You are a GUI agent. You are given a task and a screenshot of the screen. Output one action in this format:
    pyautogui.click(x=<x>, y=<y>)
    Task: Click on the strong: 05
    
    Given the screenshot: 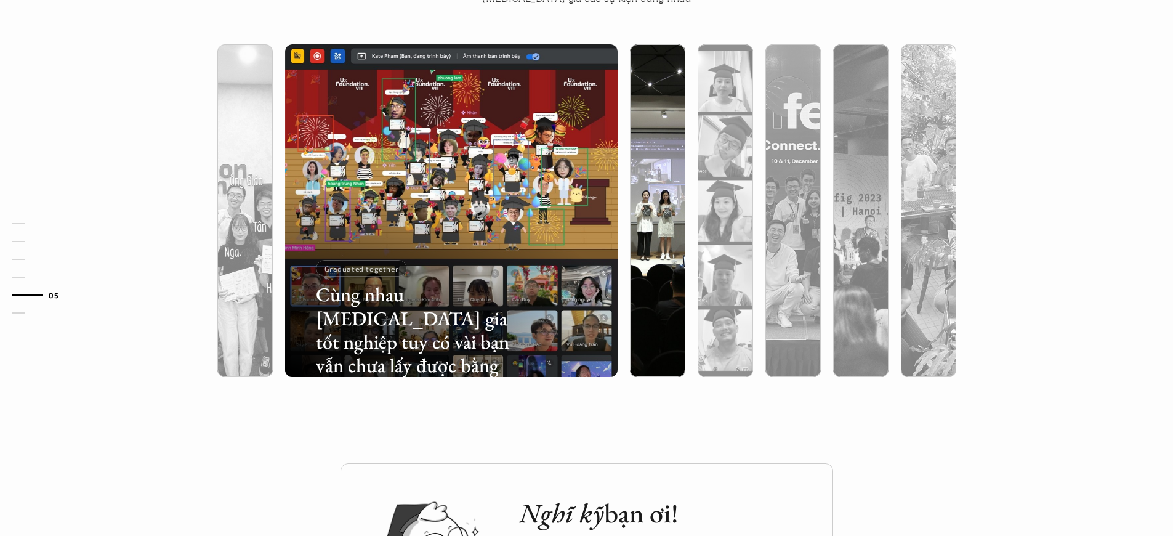 What is the action you would take?
    pyautogui.click(x=54, y=294)
    